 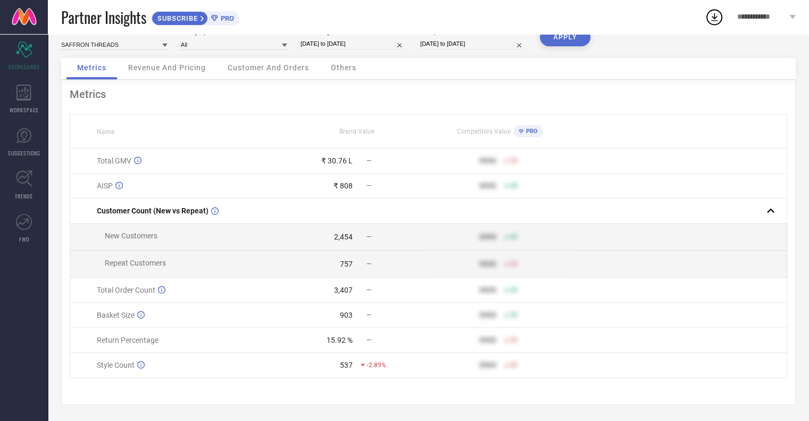 I want to click on div: 2,454, so click(x=343, y=237).